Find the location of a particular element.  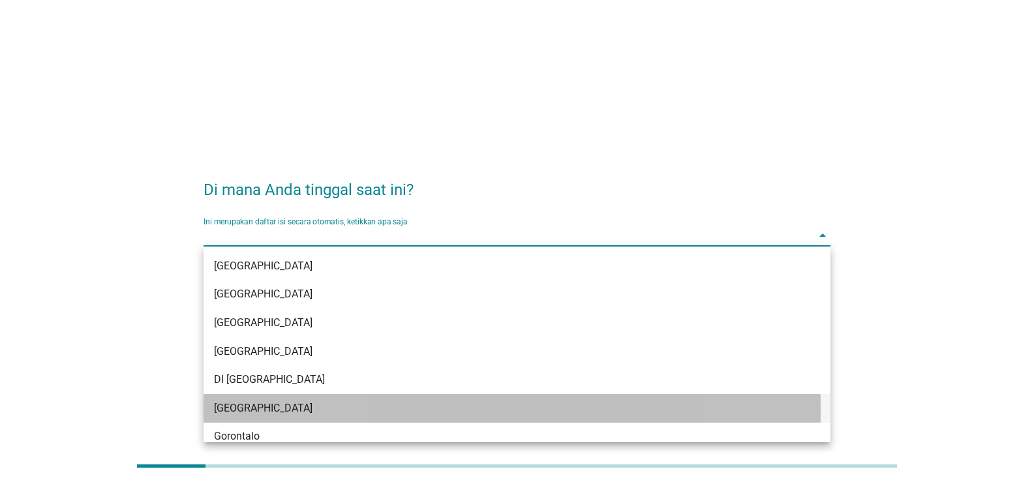

h2: Di mana Anda tinggal saat ini? is located at coordinates (517, 183).